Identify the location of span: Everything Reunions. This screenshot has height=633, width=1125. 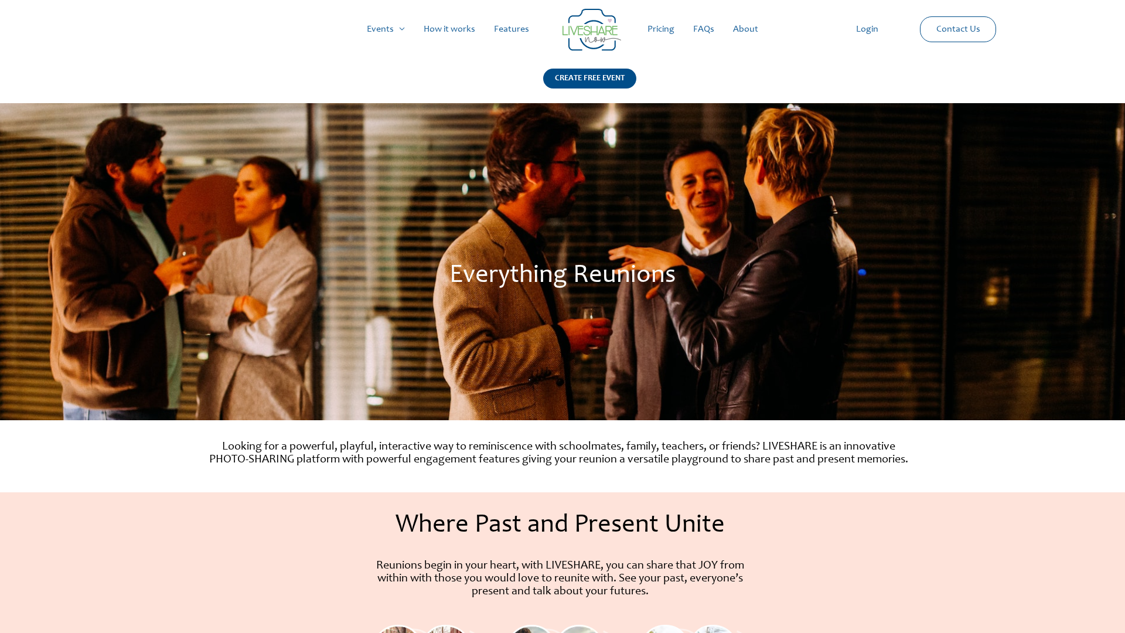
(562, 276).